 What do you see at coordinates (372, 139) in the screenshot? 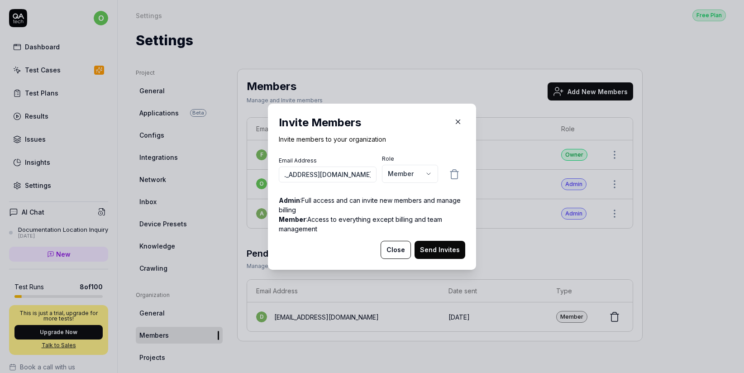
I see `p: Invite members to your organization` at bounding box center [372, 139].